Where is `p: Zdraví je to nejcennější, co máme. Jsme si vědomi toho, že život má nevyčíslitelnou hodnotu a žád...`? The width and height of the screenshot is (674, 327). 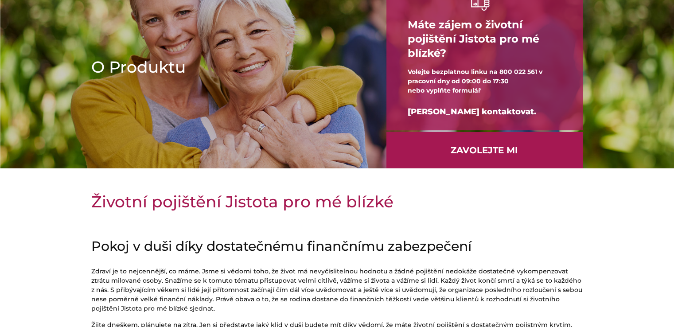 p: Zdraví je to nejcennější, co máme. Jsme si vědomi toho, že život má nevyčíslitelnou hodnotu a žád... is located at coordinates (337, 290).